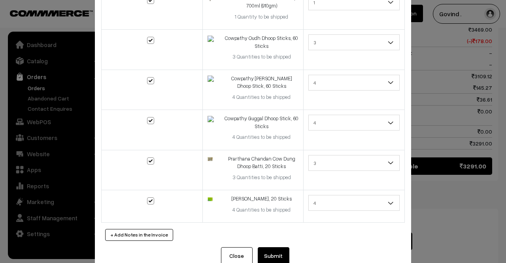 The height and width of the screenshot is (263, 506). Describe the element at coordinates (261, 42) in the screenshot. I see `div: Cowpathy Oudh Dhoop Sticks, 60 Sticks` at that location.